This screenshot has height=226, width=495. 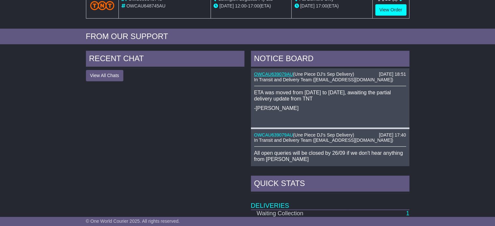 What do you see at coordinates (251, 6) in the screenshot?
I see `div: - (ETA)` at bounding box center [251, 6].